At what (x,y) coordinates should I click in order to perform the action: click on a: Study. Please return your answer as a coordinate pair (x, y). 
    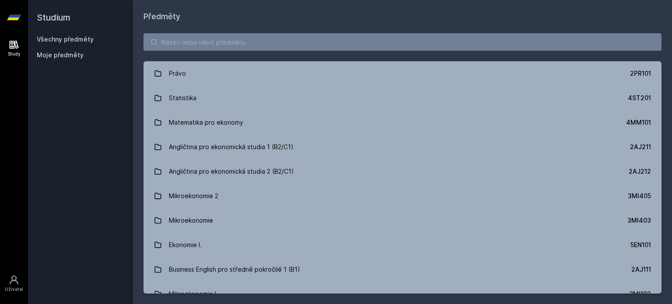
    Looking at the image, I should click on (14, 48).